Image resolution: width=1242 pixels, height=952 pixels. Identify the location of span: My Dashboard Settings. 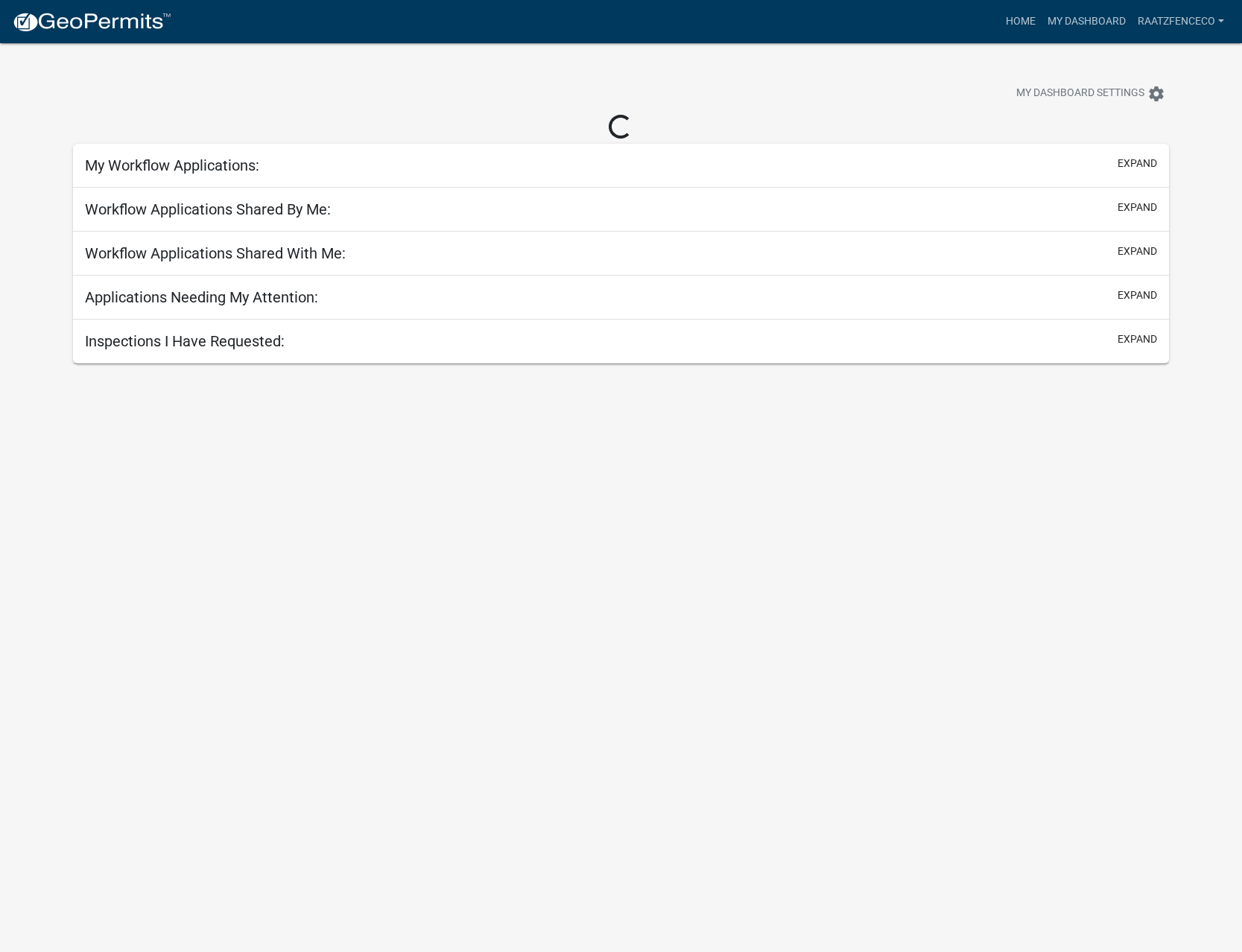
(1080, 94).